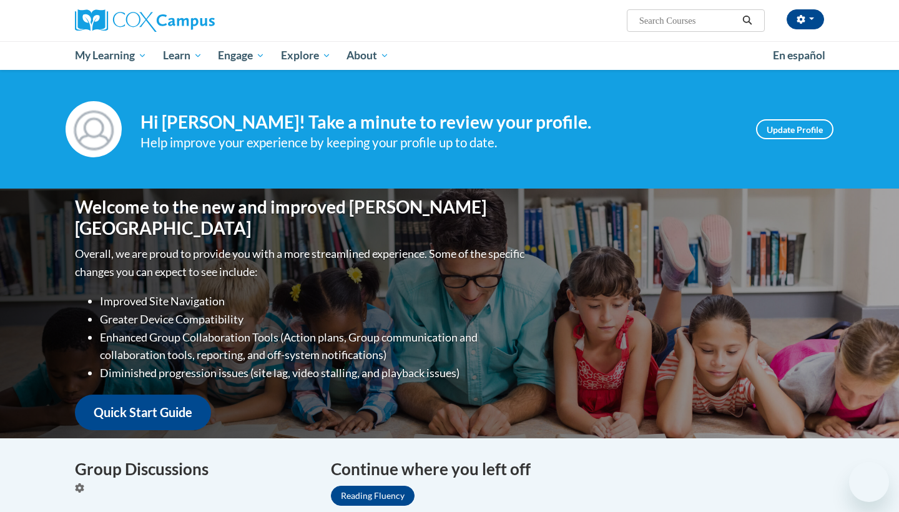 The width and height of the screenshot is (899, 512). What do you see at coordinates (143, 412) in the screenshot?
I see `a: Quick Start Guide` at bounding box center [143, 412].